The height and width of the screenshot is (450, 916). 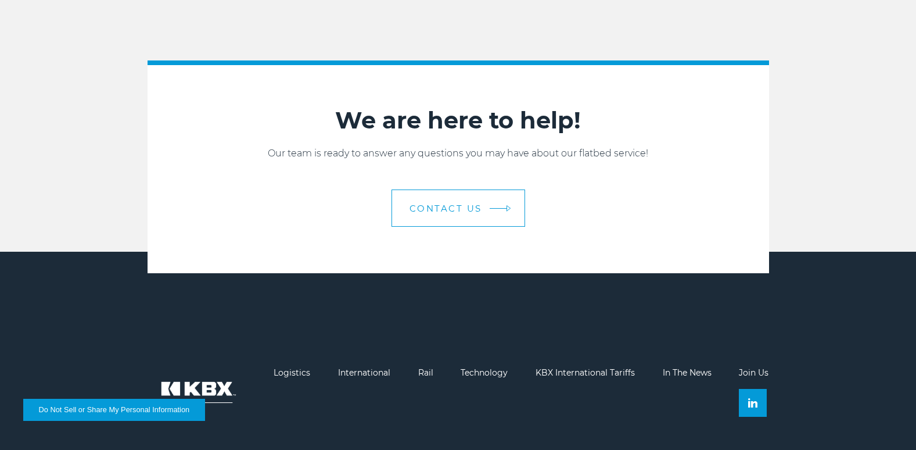 What do you see at coordinates (484, 372) in the screenshot?
I see `a: Technology` at bounding box center [484, 372].